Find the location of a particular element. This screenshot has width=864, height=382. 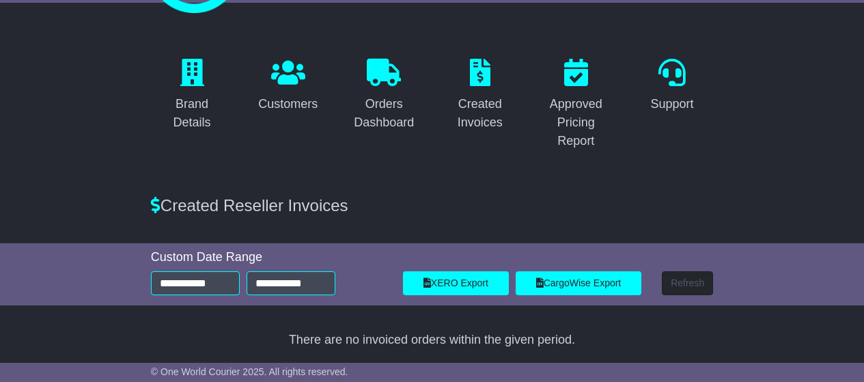

button: Refresh is located at coordinates (687, 283).